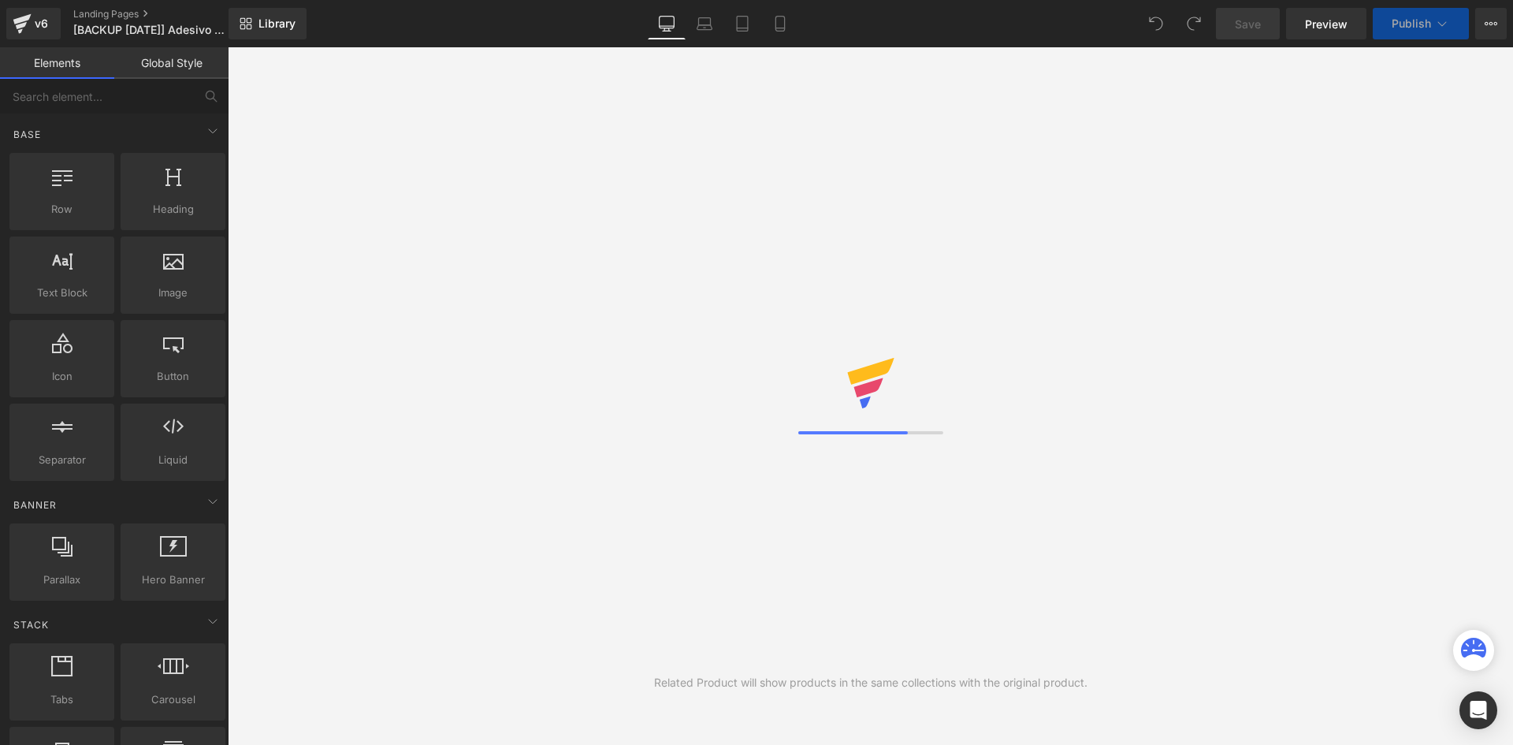 The image size is (1513, 745). I want to click on span: Hero Banner, so click(173, 579).